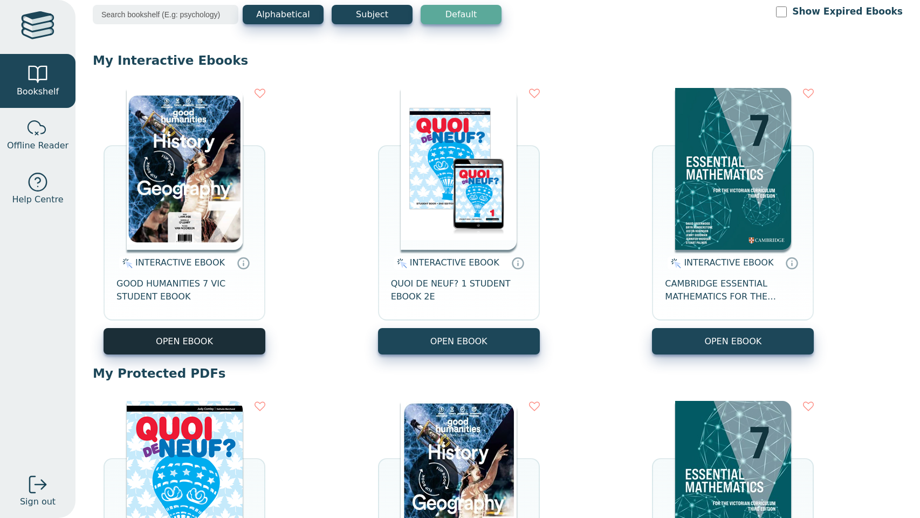 Image resolution: width=920 pixels, height=518 pixels. I want to click on img: c71c2be2-8d91-e911-a97e-0272d098c78b.png, so click(184, 169).